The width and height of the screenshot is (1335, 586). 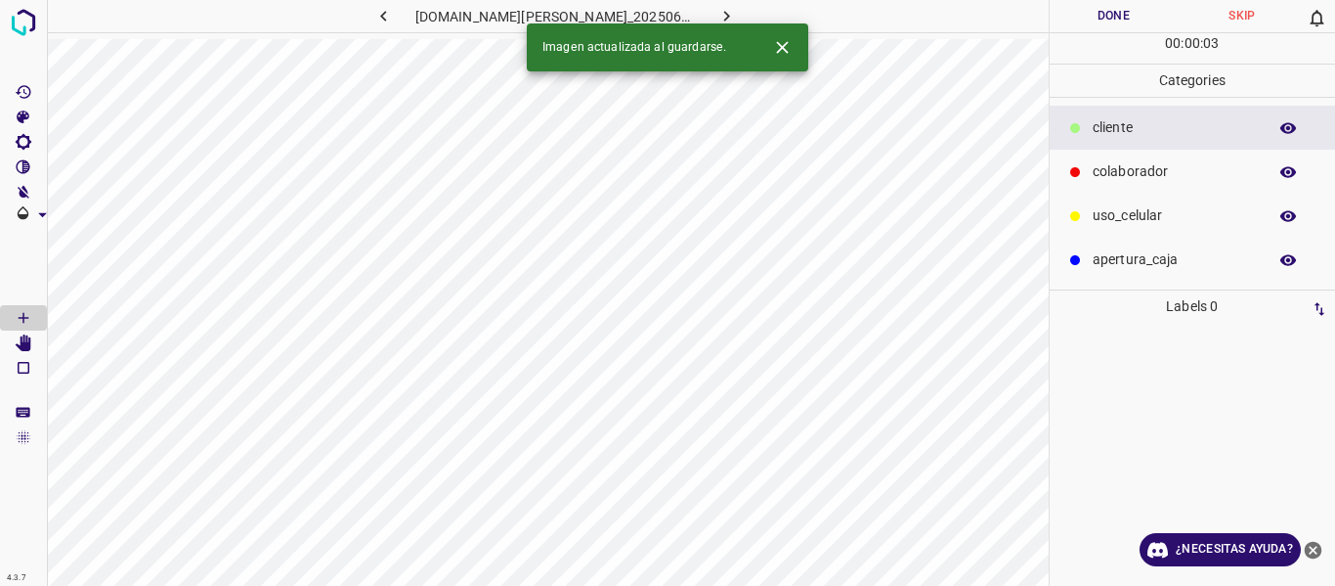 What do you see at coordinates (782, 47) in the screenshot?
I see `button: Cerca` at bounding box center [782, 47].